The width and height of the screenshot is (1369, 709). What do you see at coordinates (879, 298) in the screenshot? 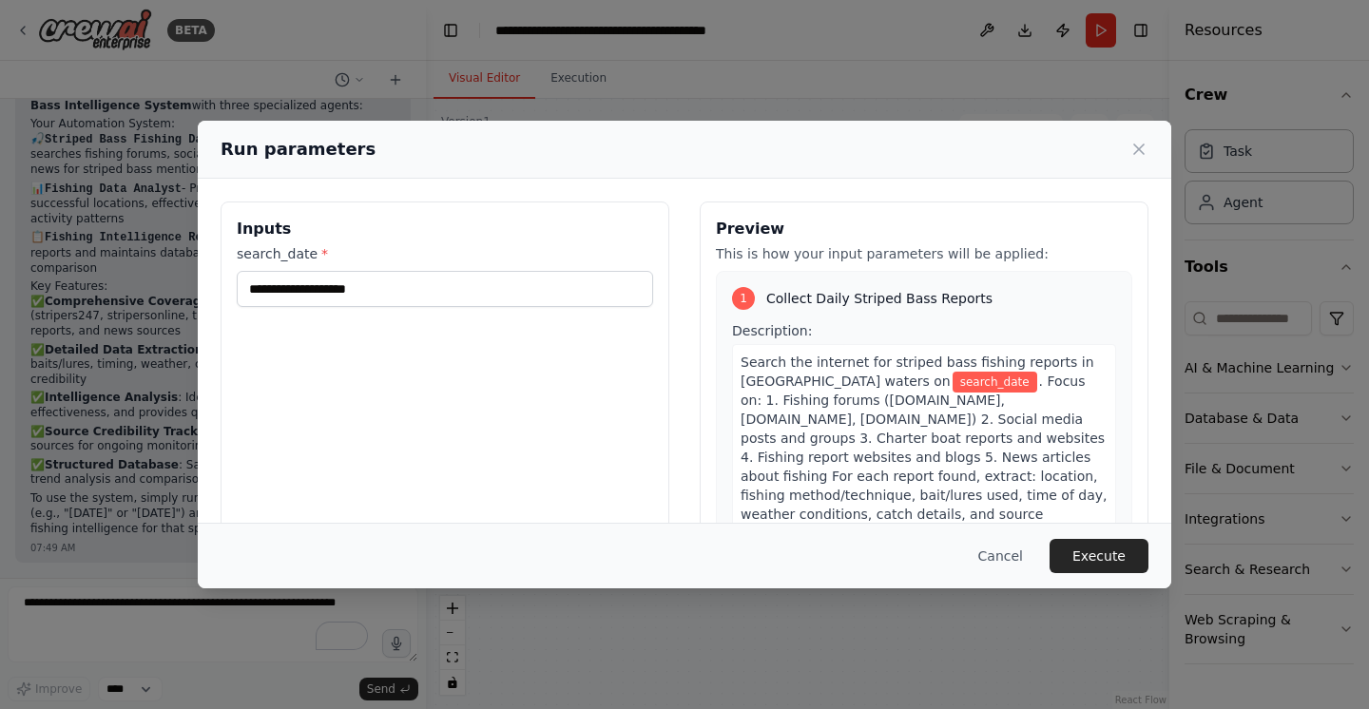
I see `span: Collect Daily Striped Bass Reports` at bounding box center [879, 298].